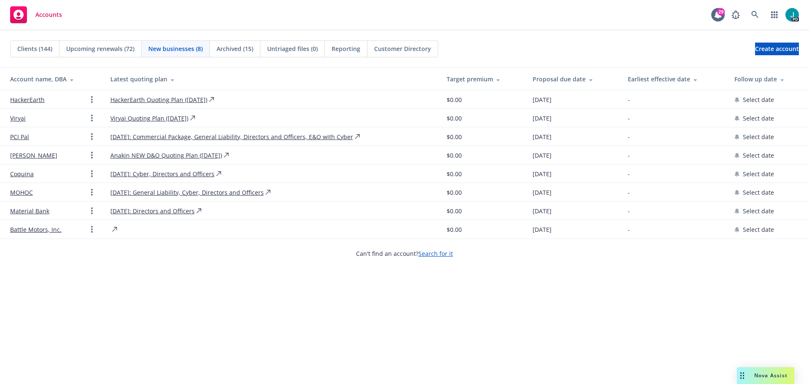 This screenshot has height=384, width=809. I want to click on a: MOHOC, so click(21, 192).